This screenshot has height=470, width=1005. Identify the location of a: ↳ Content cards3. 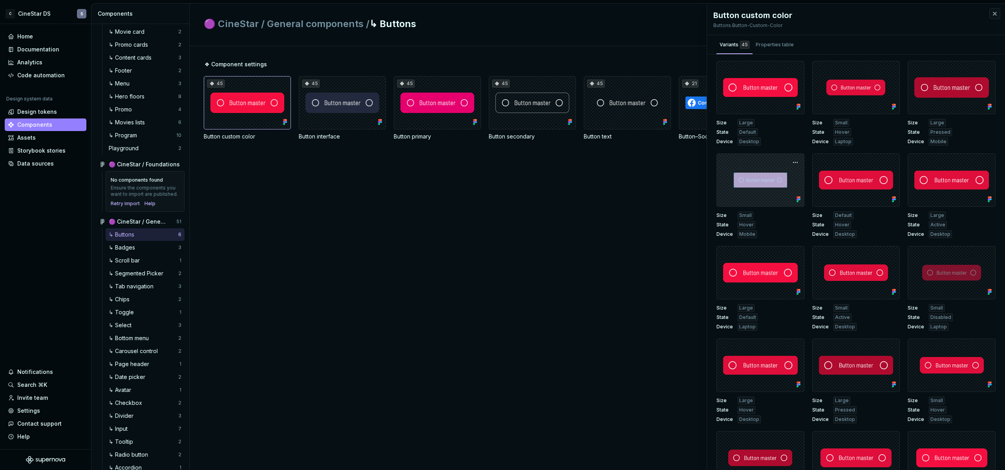
(145, 58).